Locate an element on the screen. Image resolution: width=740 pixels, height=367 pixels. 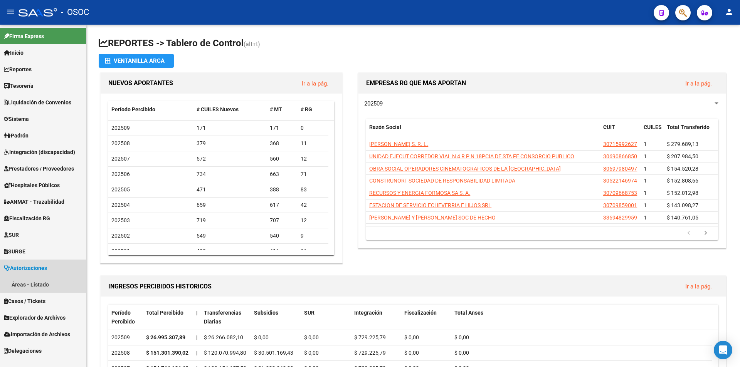
button: Ir a la pág. is located at coordinates (698, 83).